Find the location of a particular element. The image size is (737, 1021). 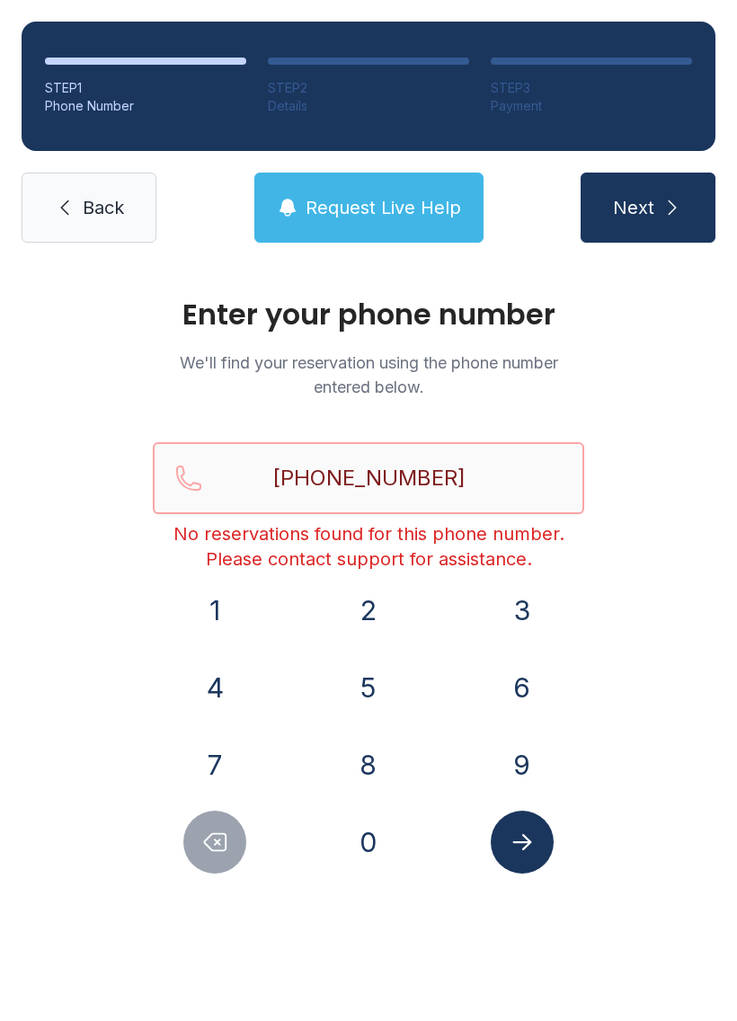

span: Back is located at coordinates (103, 208).